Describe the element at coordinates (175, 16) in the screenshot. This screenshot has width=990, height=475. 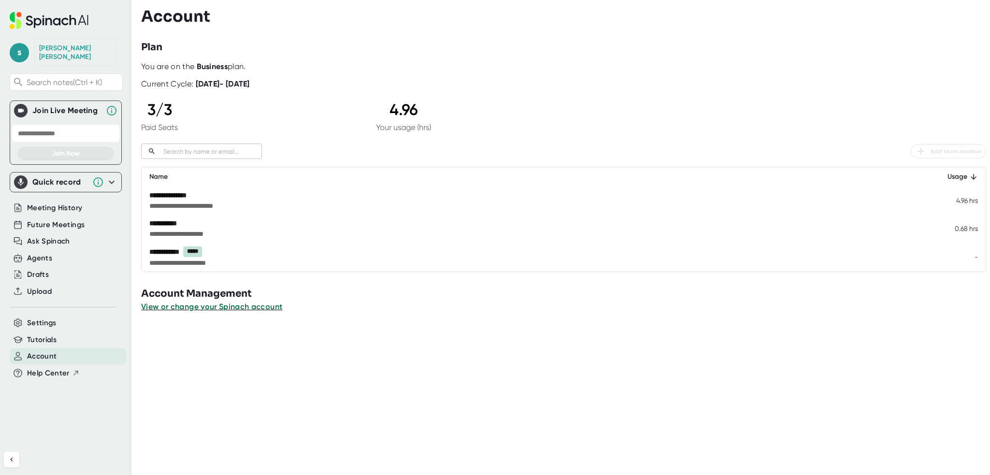
I see `h3: Account` at that location.